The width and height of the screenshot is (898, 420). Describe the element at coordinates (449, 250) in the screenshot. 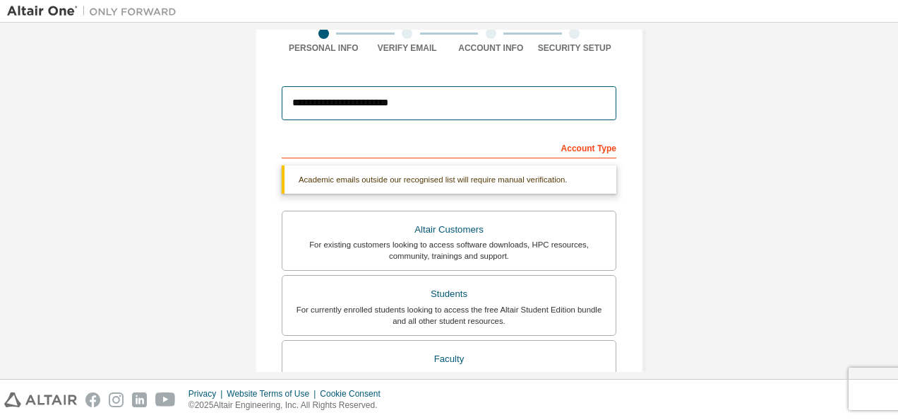

I see `div: For existing customers looking to access software downloads, HPC resources, community, trainings ...` at that location.